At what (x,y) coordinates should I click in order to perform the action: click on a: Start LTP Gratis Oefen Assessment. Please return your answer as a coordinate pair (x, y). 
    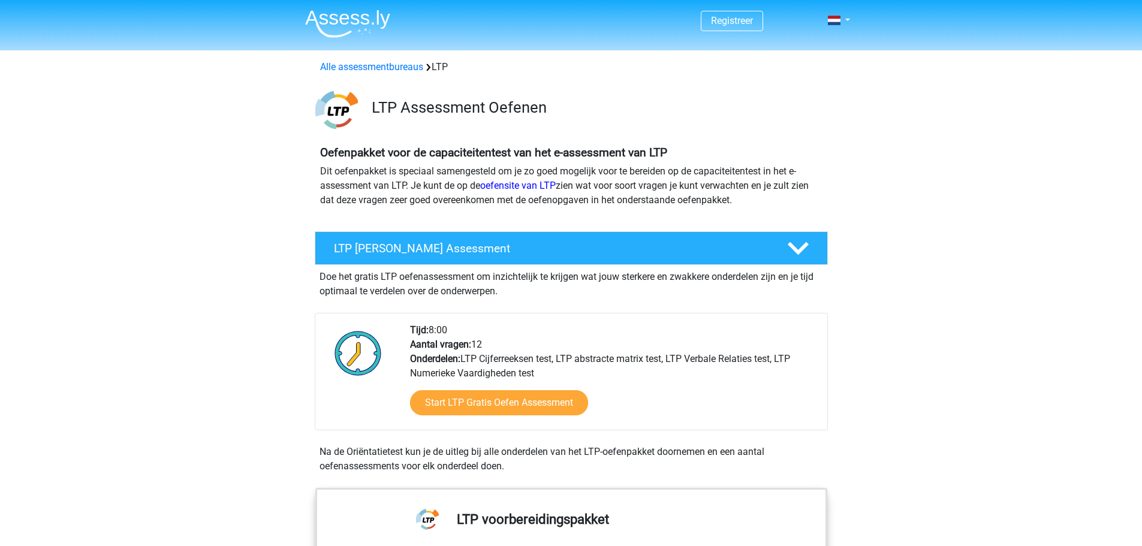
    Looking at the image, I should click on (499, 403).